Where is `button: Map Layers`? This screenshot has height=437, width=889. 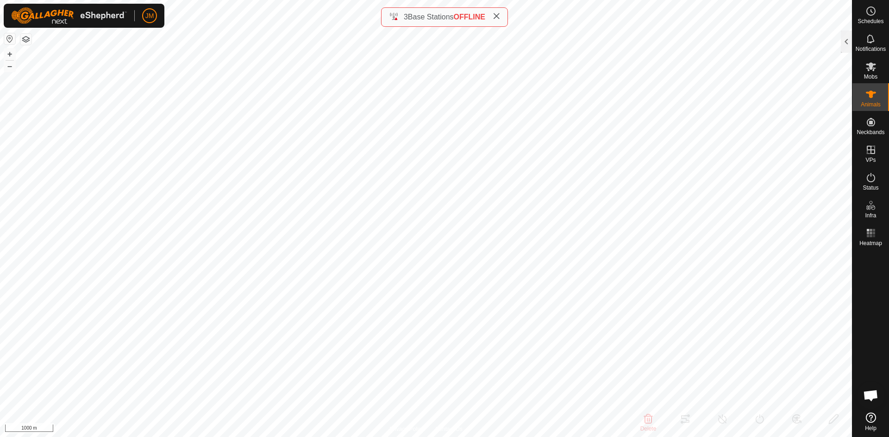
button: Map Layers is located at coordinates (26, 39).